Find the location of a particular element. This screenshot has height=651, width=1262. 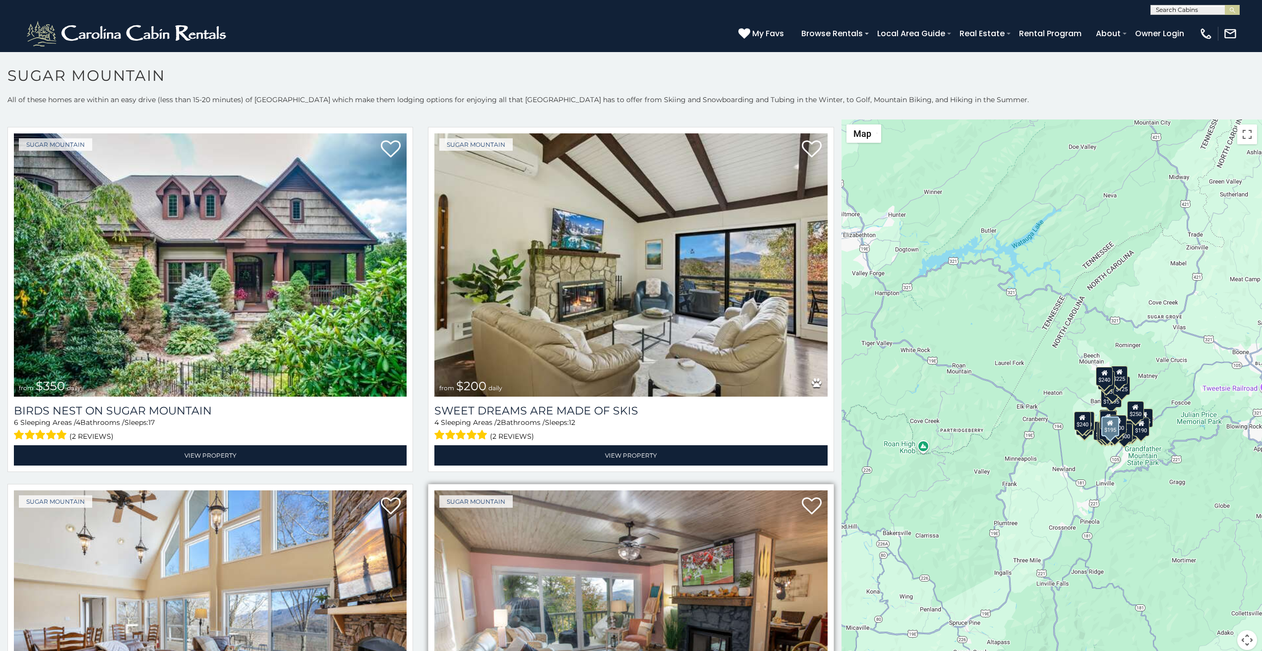

div: $300 is located at coordinates (1109, 420).